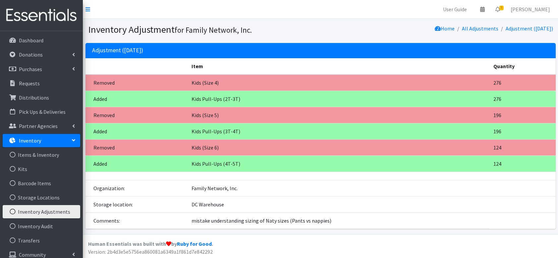 This screenshot has width=558, height=258. Describe the element at coordinates (41, 15) in the screenshot. I see `img: HumanEssentials` at that location.